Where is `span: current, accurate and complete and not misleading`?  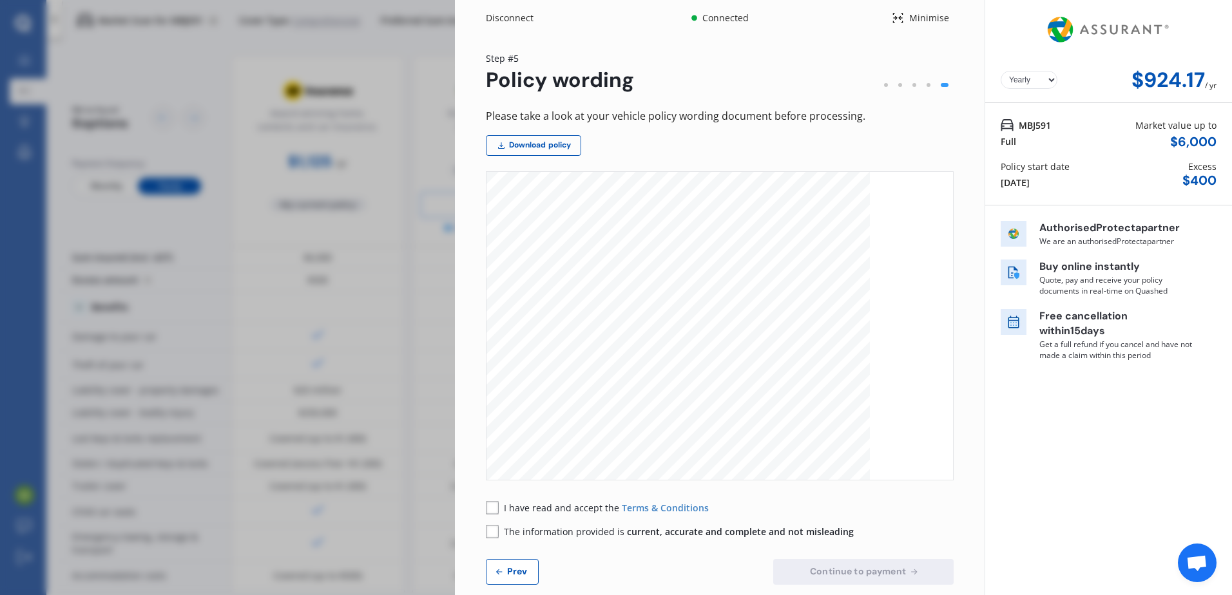
span: current, accurate and complete and not misleading is located at coordinates (740, 532).